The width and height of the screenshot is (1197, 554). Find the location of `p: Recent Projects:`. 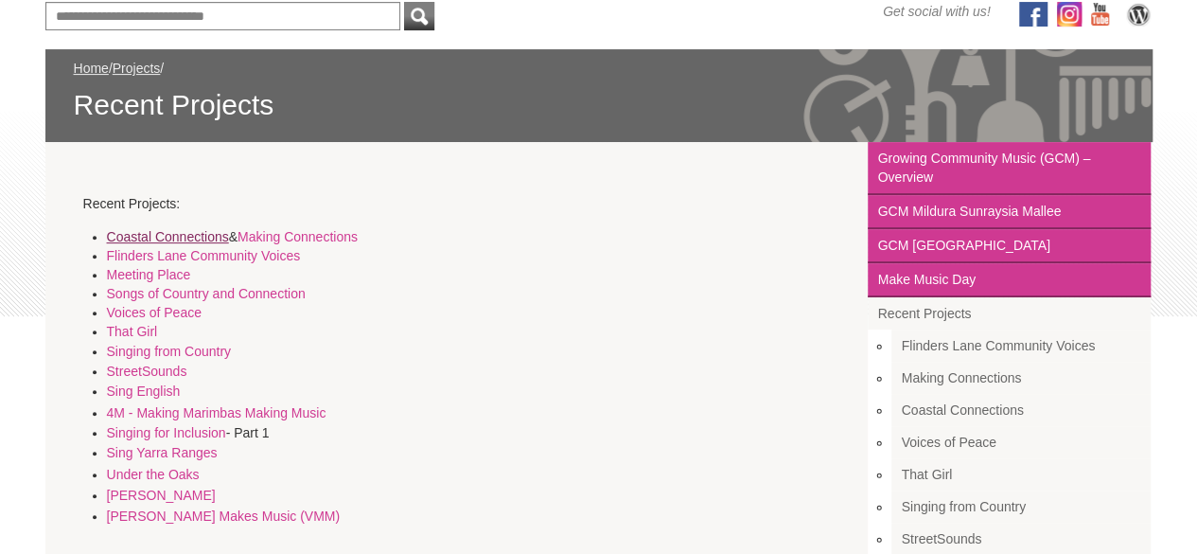

p: Recent Projects: is located at coordinates (457, 203).